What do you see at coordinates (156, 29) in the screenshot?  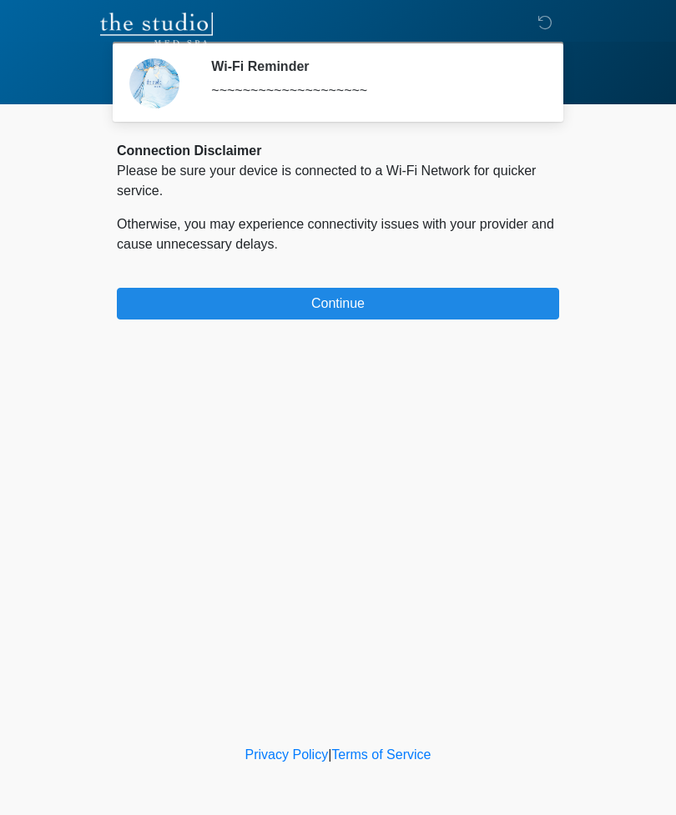 I see `img: The Studio Med Spa Logo` at bounding box center [156, 29].